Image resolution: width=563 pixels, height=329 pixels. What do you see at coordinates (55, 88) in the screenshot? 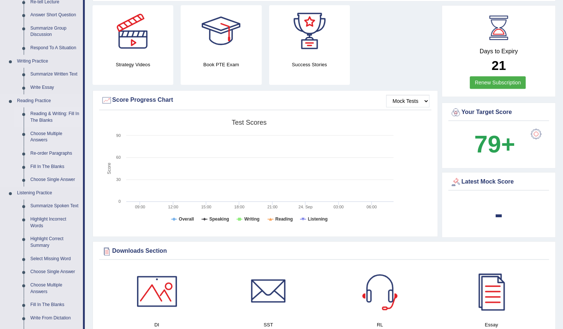
I see `a: Write Essay` at bounding box center [55, 88].